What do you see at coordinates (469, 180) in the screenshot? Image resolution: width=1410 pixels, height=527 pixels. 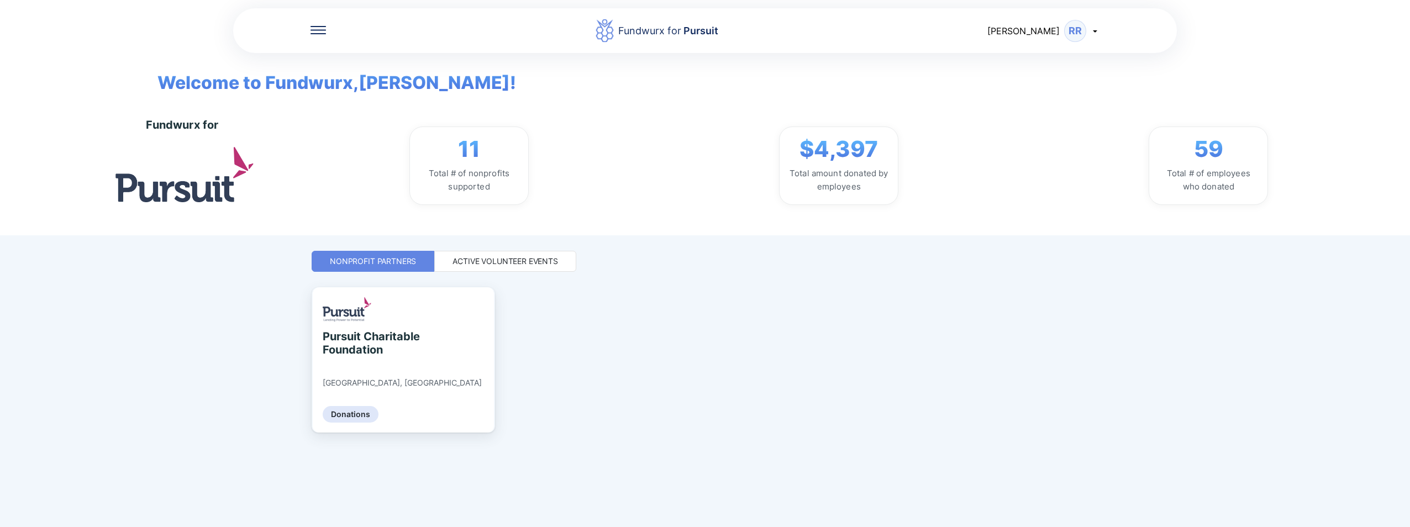 I see `div: Total # of nonprofits supported` at bounding box center [469, 180].